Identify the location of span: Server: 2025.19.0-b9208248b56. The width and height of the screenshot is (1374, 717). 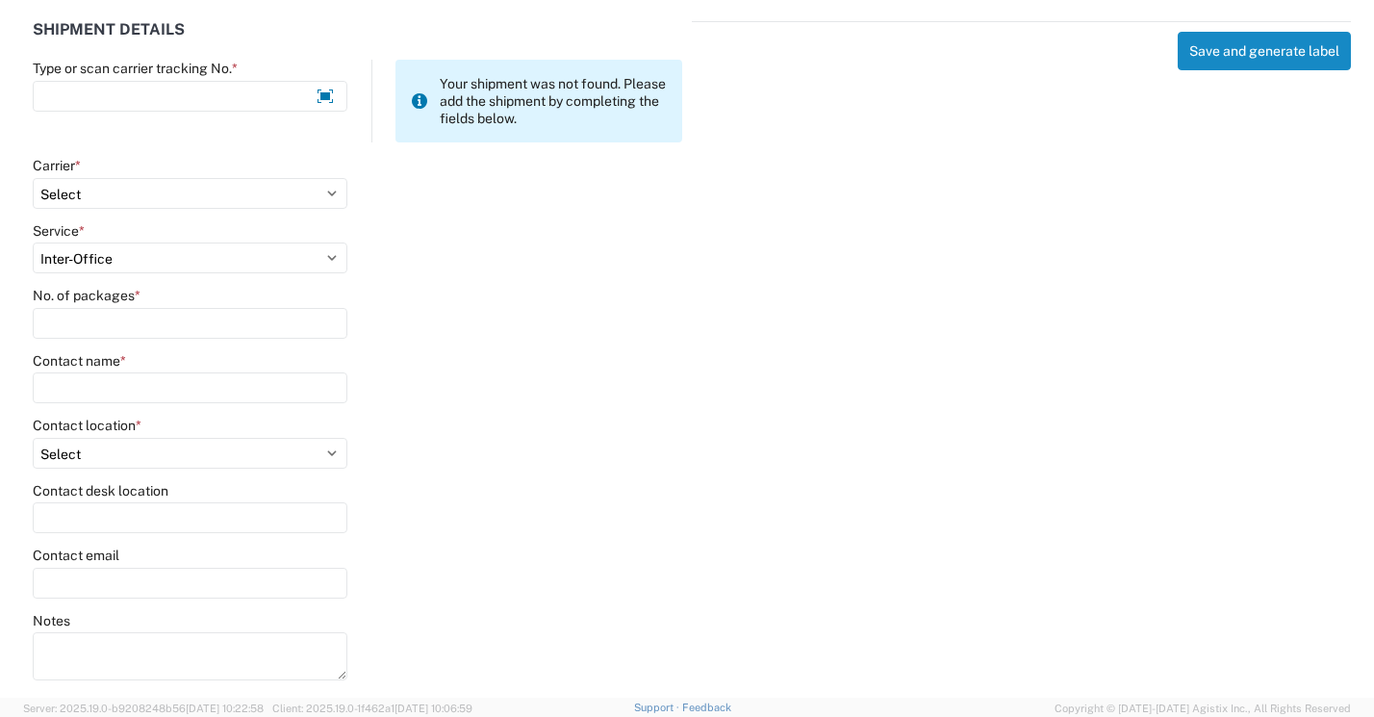
(143, 708).